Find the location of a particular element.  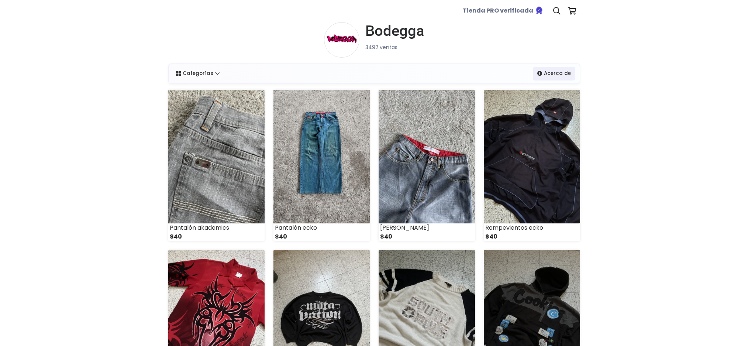

img: small_1721534611793.jpeg is located at coordinates (532, 157).